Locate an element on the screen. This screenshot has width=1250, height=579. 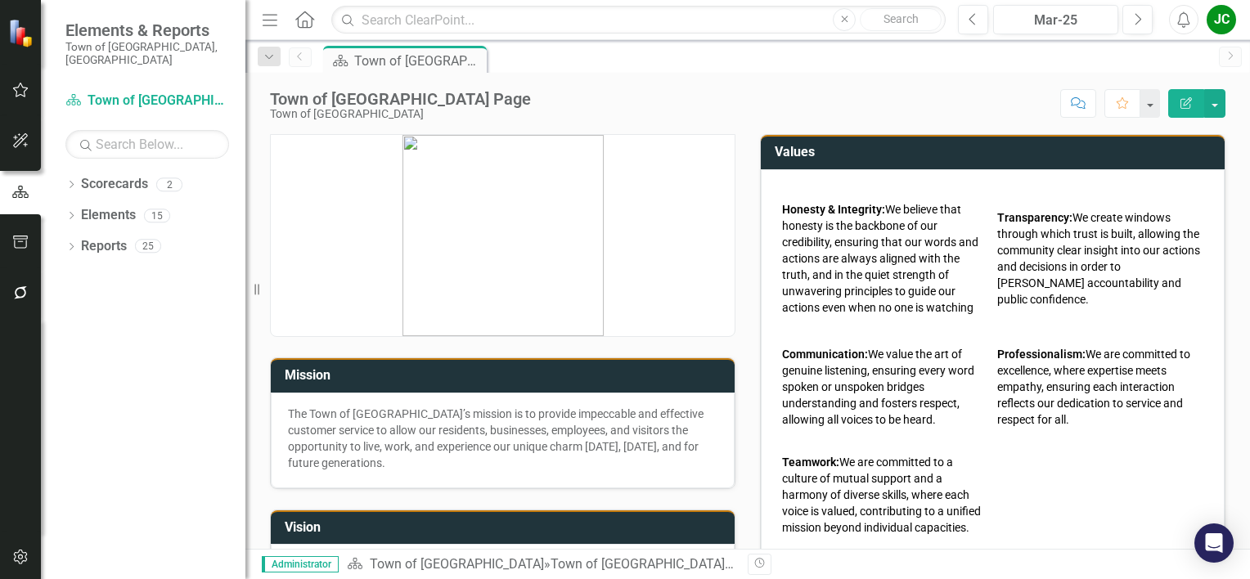
div: 2 is located at coordinates (169, 184).